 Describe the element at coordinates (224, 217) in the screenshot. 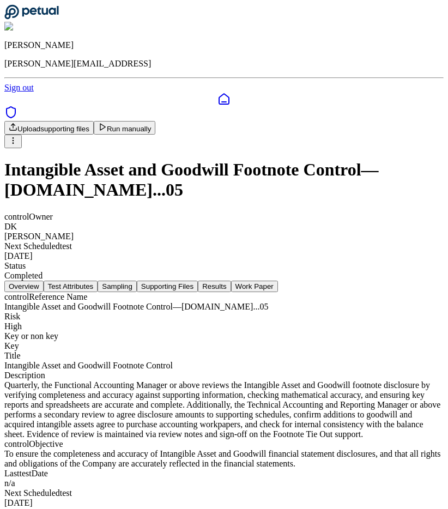

I see `div: control Owner` at that location.